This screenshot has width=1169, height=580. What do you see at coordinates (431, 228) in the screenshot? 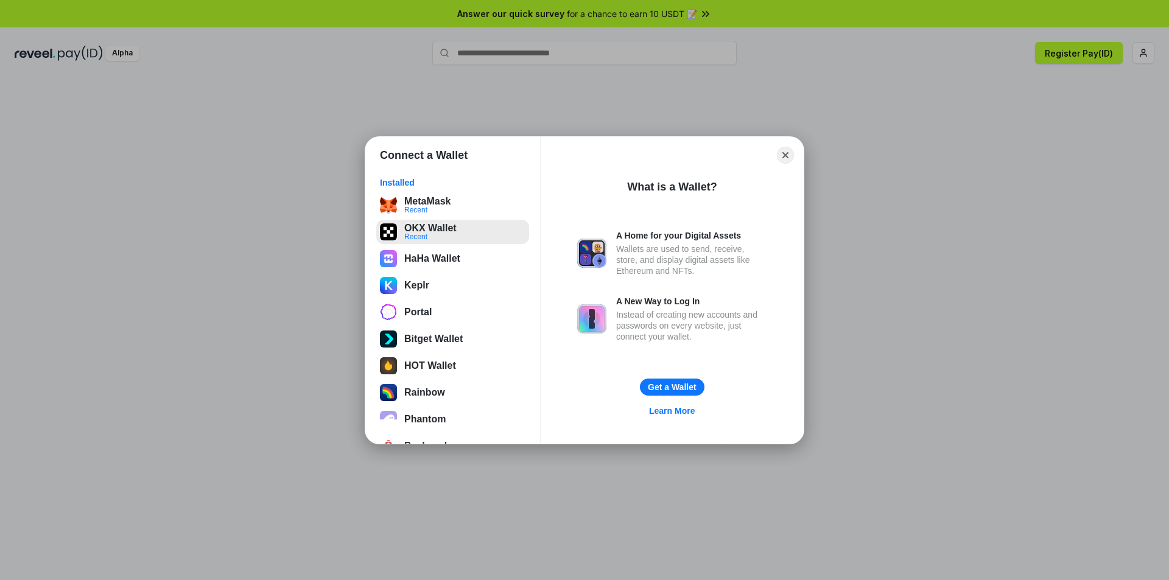
I see `div: OKX Wallet` at bounding box center [431, 228].